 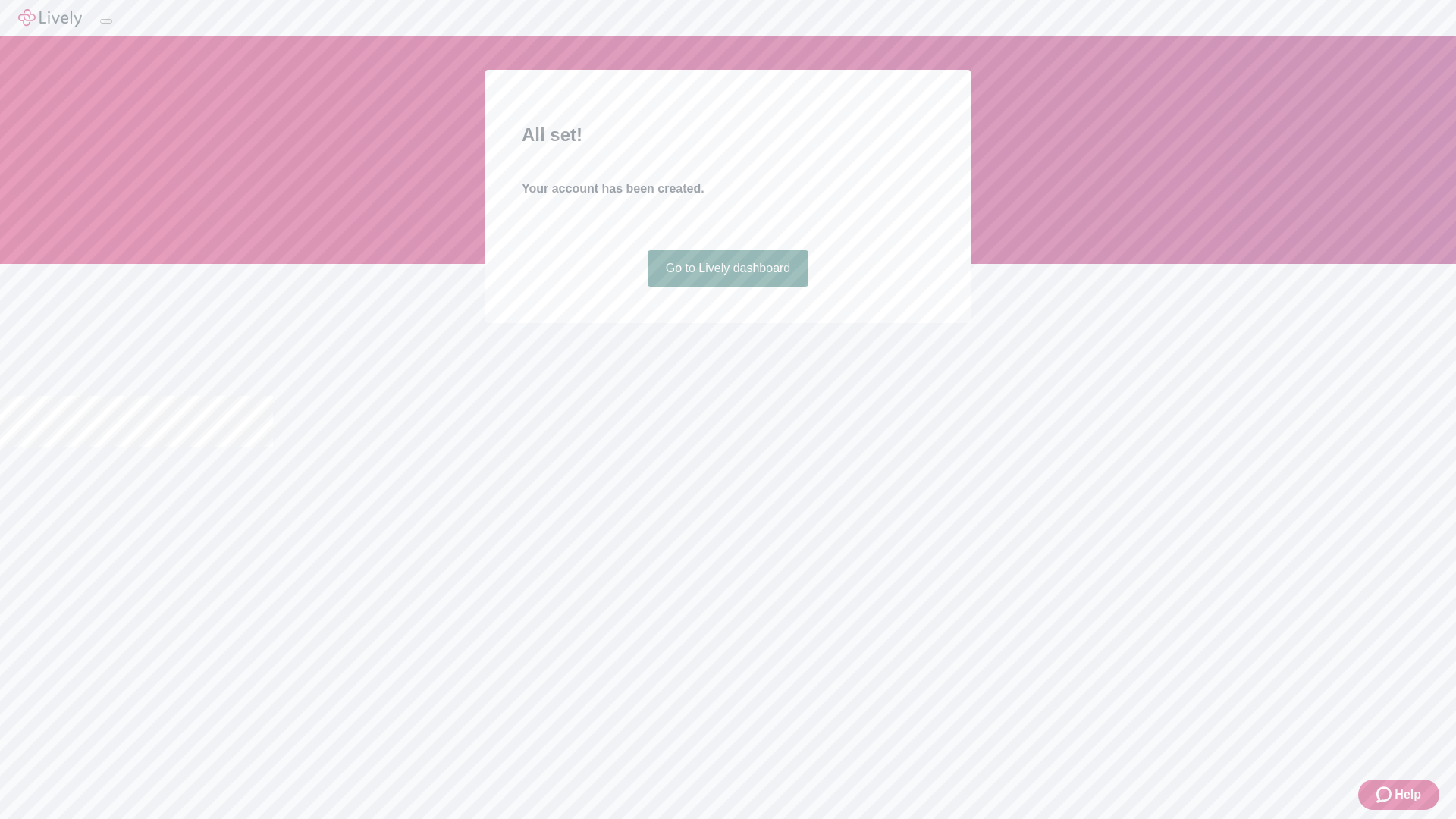 What do you see at coordinates (728, 135) in the screenshot?
I see `h2: All set!` at bounding box center [728, 135].